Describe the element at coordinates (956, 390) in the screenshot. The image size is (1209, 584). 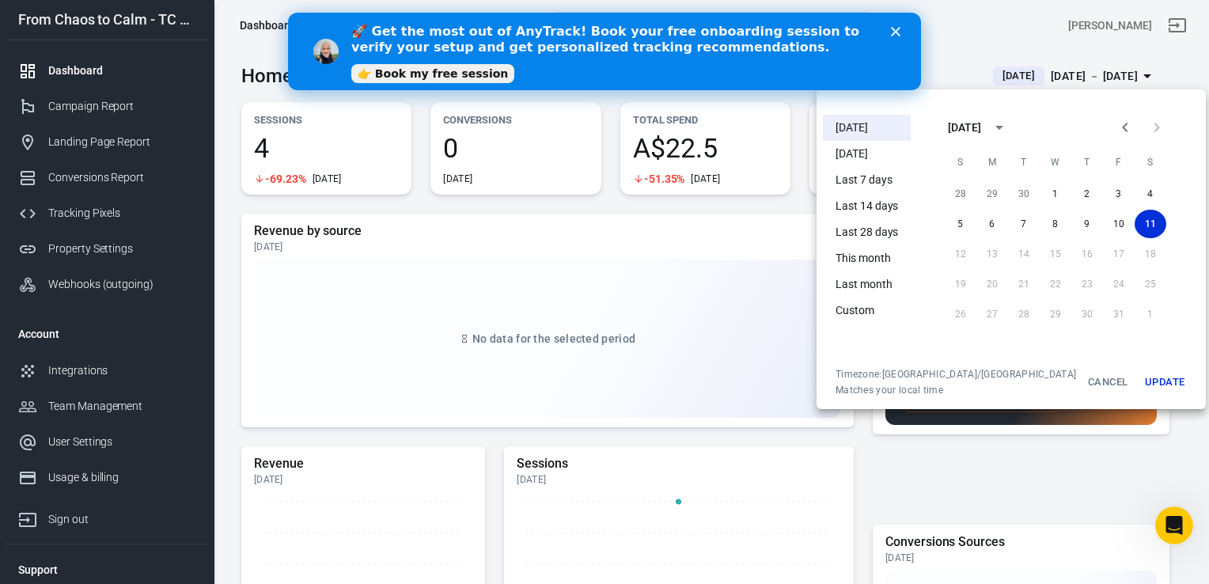
I see `span: Matches your local time` at that location.